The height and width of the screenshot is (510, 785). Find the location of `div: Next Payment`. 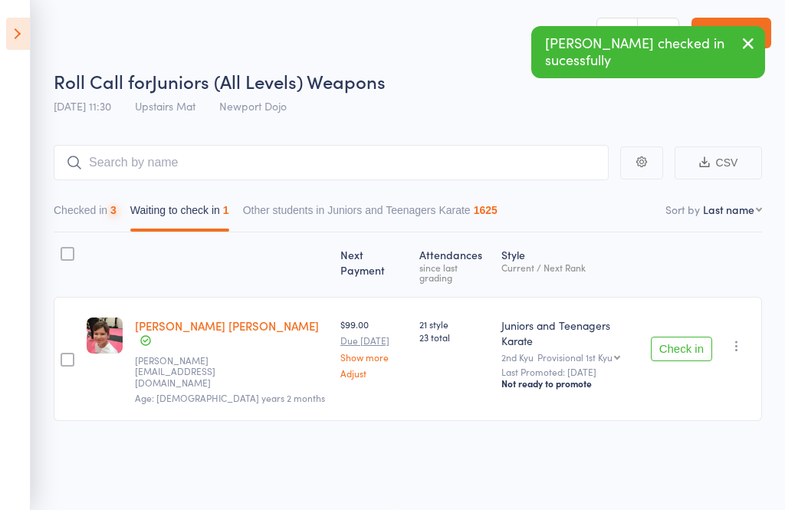

div: Next Payment is located at coordinates (374, 265).